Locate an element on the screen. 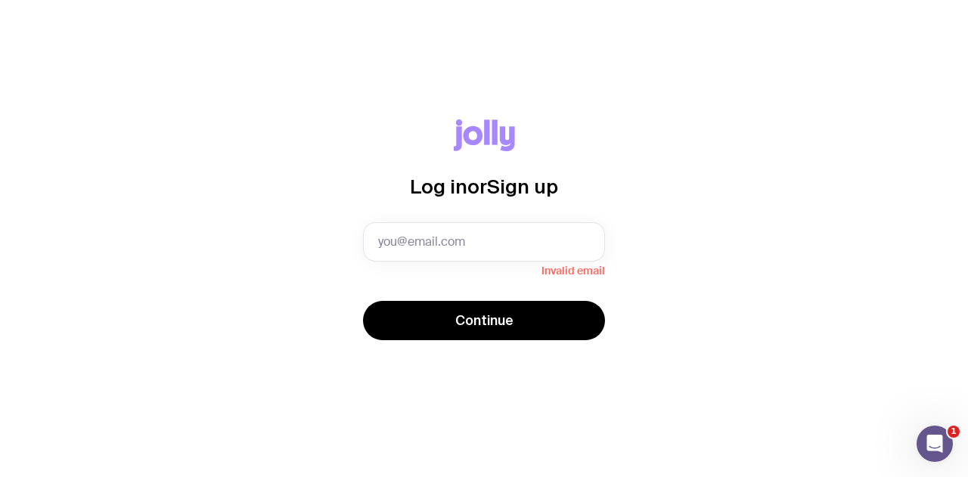 The height and width of the screenshot is (477, 968). span: Continue is located at coordinates (484, 321).